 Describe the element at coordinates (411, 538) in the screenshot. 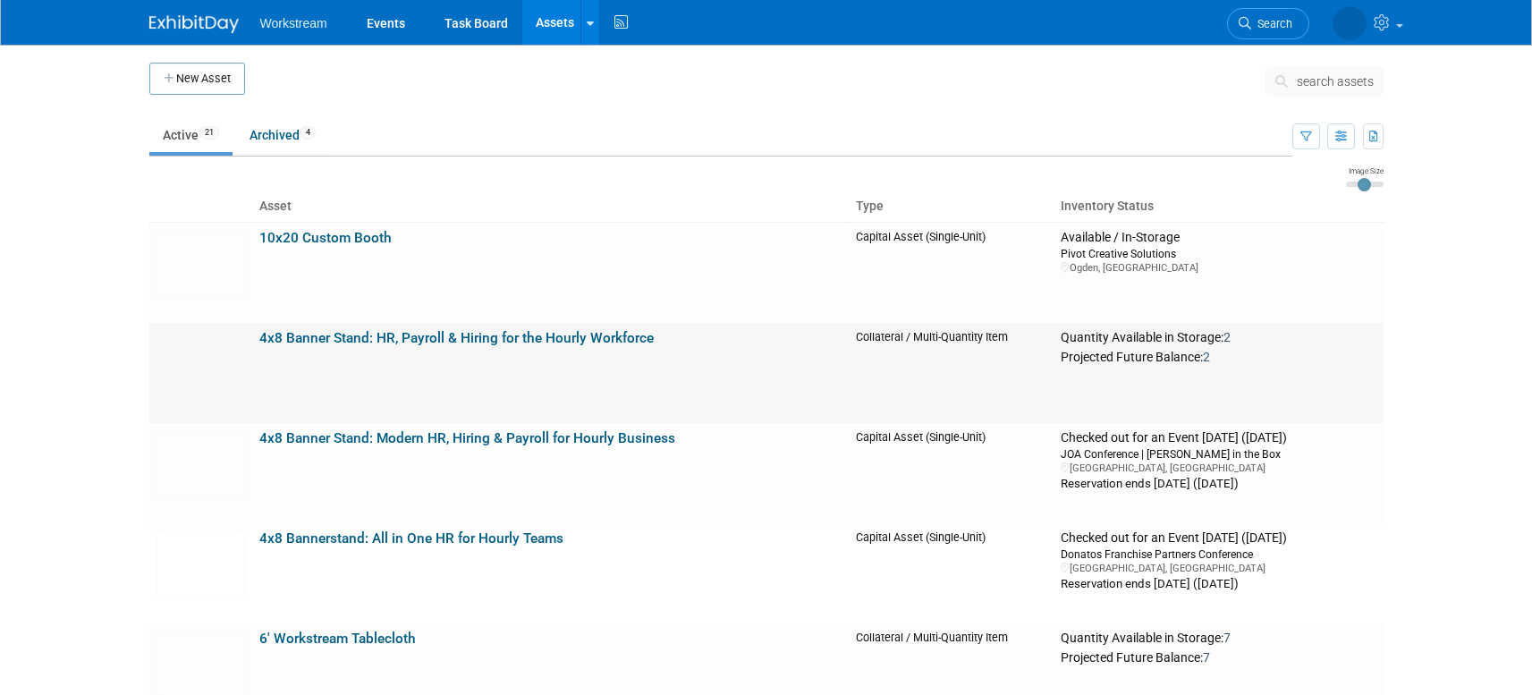

I see `a: 4x8 Bannerstand: All in One HR for Hourly Teams` at that location.